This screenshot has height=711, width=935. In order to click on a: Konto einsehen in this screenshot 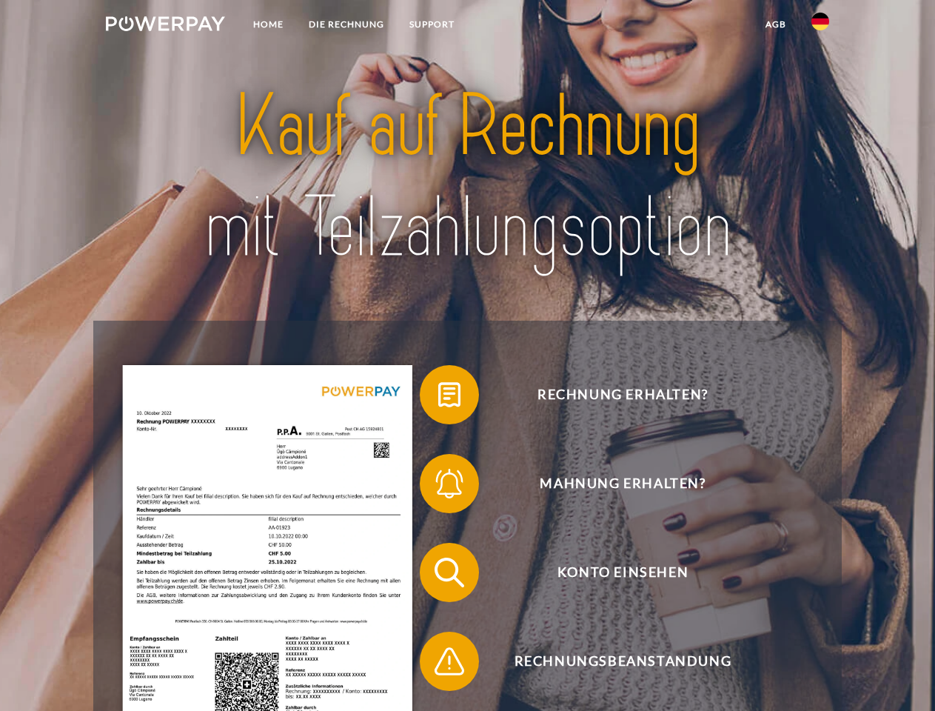, I will do `click(612, 572)`.